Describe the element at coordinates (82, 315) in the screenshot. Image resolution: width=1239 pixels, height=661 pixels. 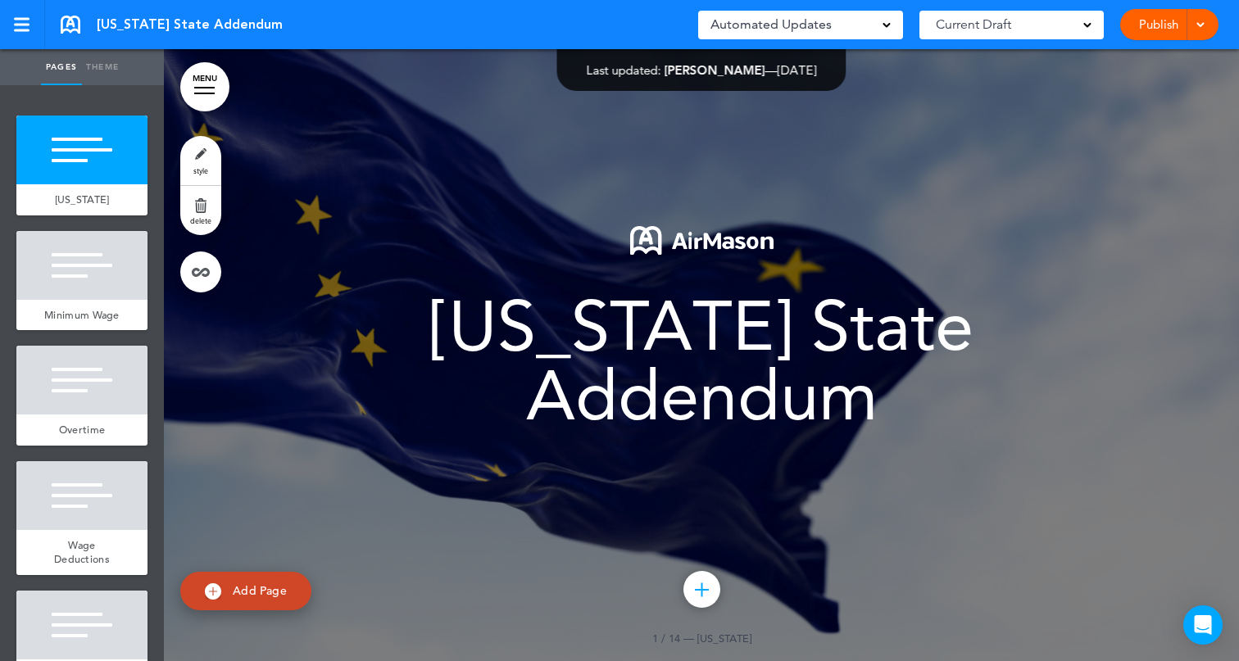
I see `span: Minimum Wage` at that location.